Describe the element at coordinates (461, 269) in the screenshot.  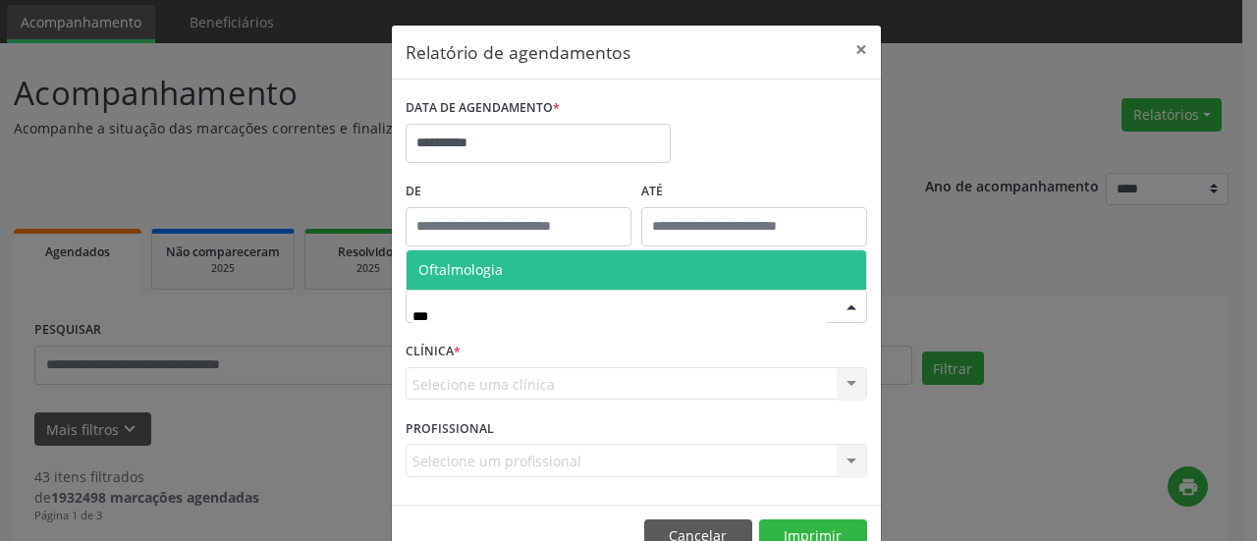
I see `span: Oftalmologia` at that location.